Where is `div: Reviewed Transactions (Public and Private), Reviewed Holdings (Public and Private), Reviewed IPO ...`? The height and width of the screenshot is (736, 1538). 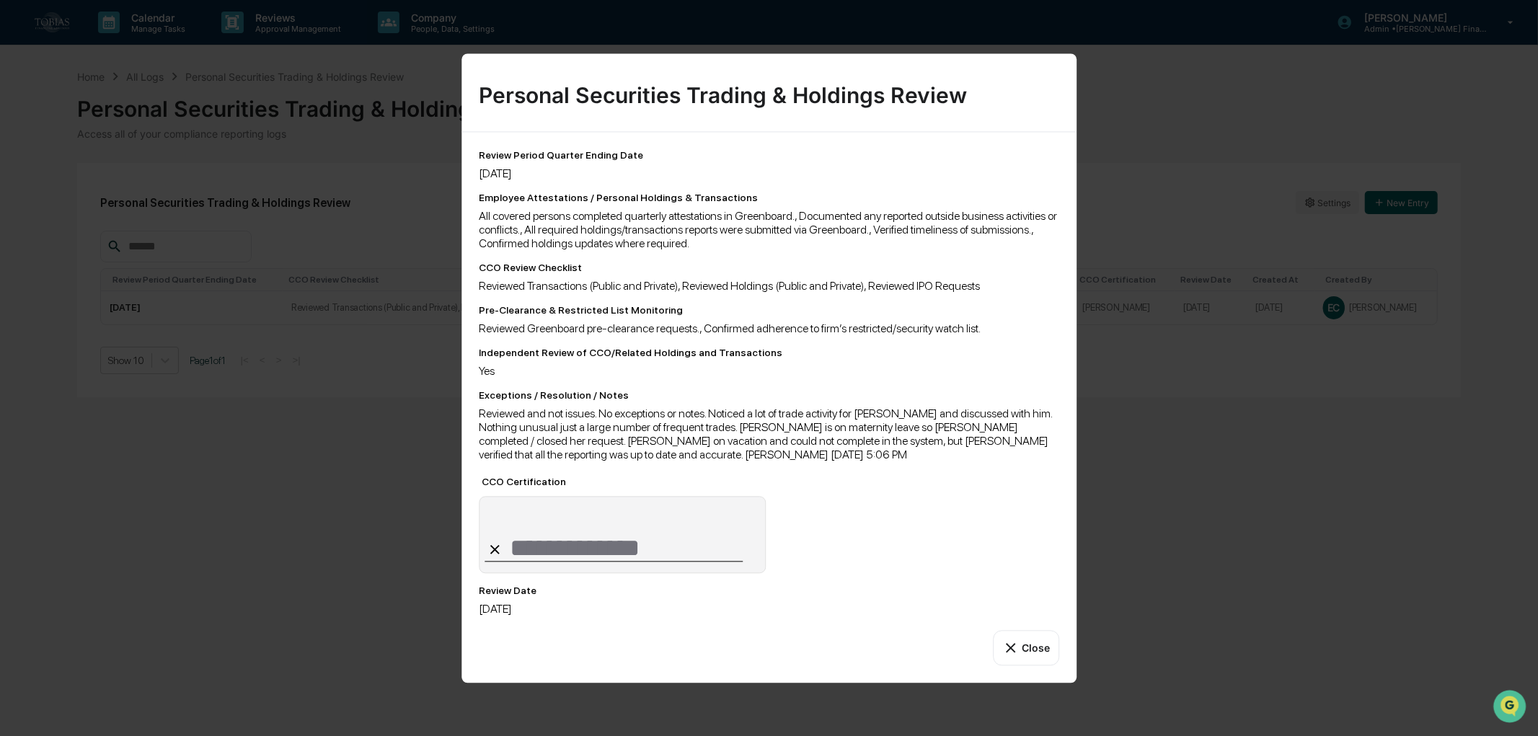
div: Reviewed Transactions (Public and Private), Reviewed Holdings (Public and Private), Reviewed IPO ... is located at coordinates (769, 286).